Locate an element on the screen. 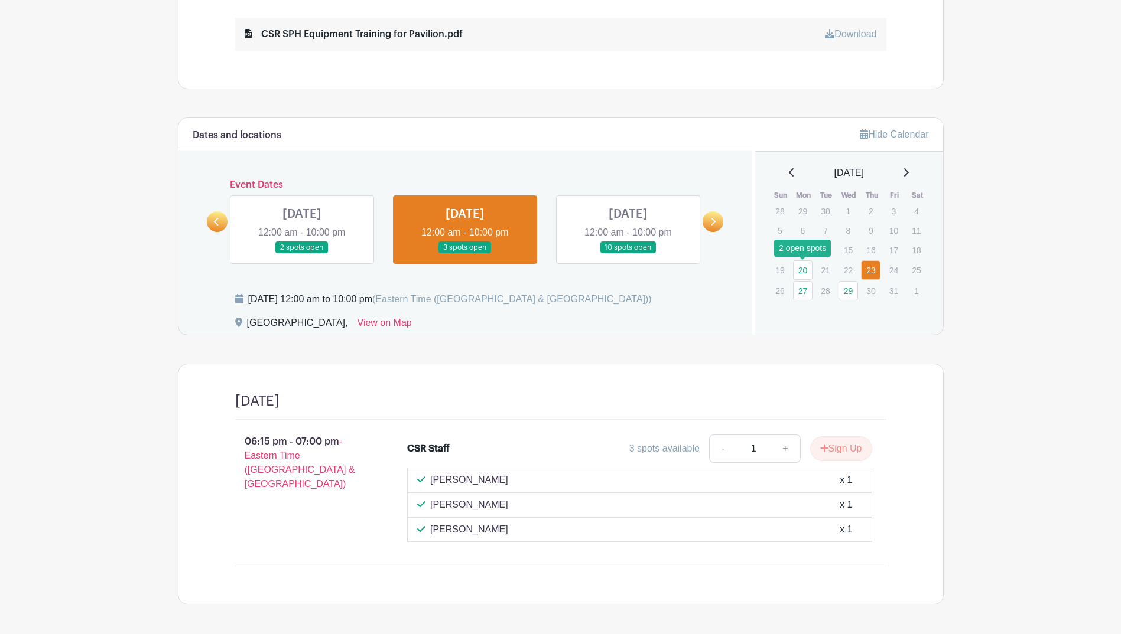  div: CSR SPH Equipment Training for Pavilion.pdf is located at coordinates (353, 34).